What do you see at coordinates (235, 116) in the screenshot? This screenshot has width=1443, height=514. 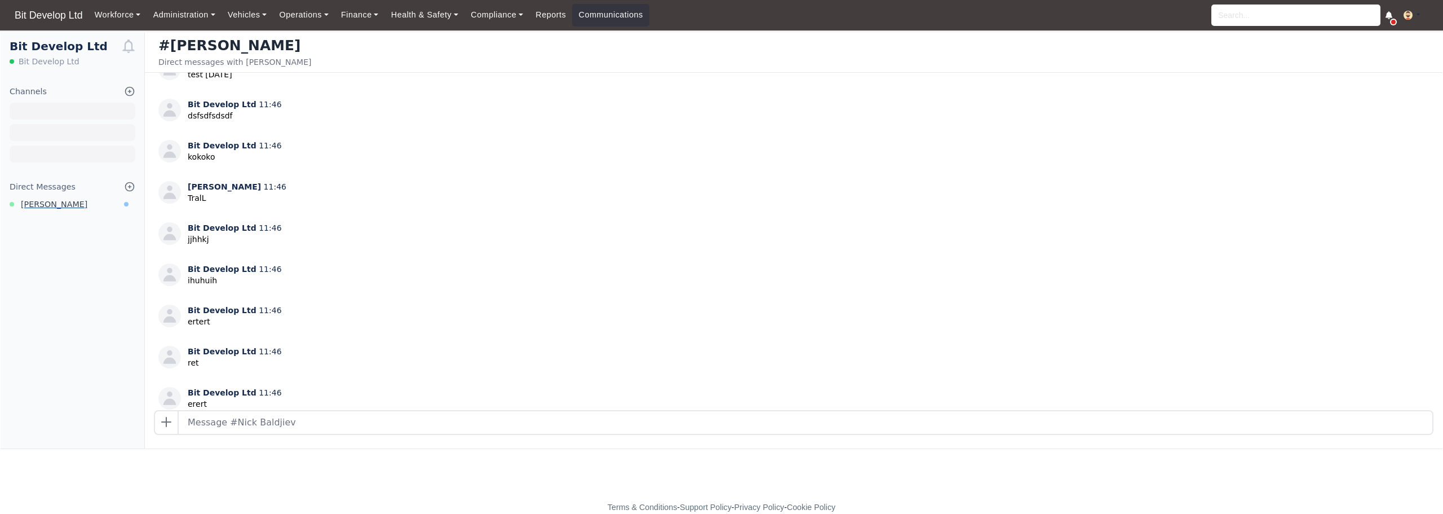 I see `p: dsfsdfsdsdf` at bounding box center [235, 116].